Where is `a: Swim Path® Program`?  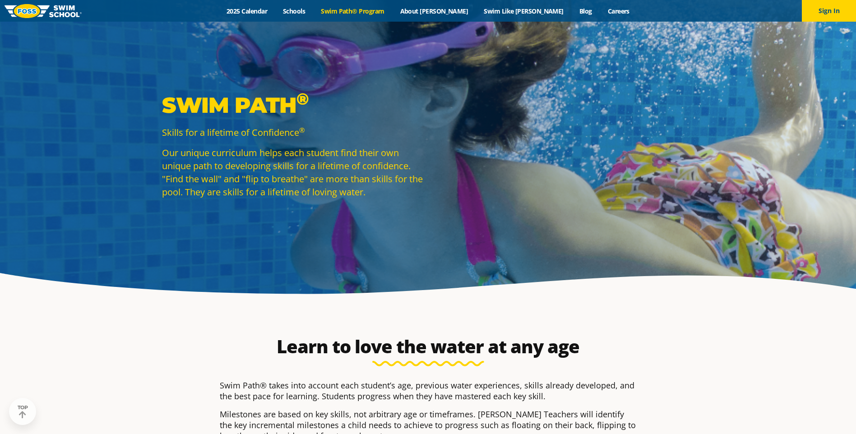
a: Swim Path® Program is located at coordinates (352, 11).